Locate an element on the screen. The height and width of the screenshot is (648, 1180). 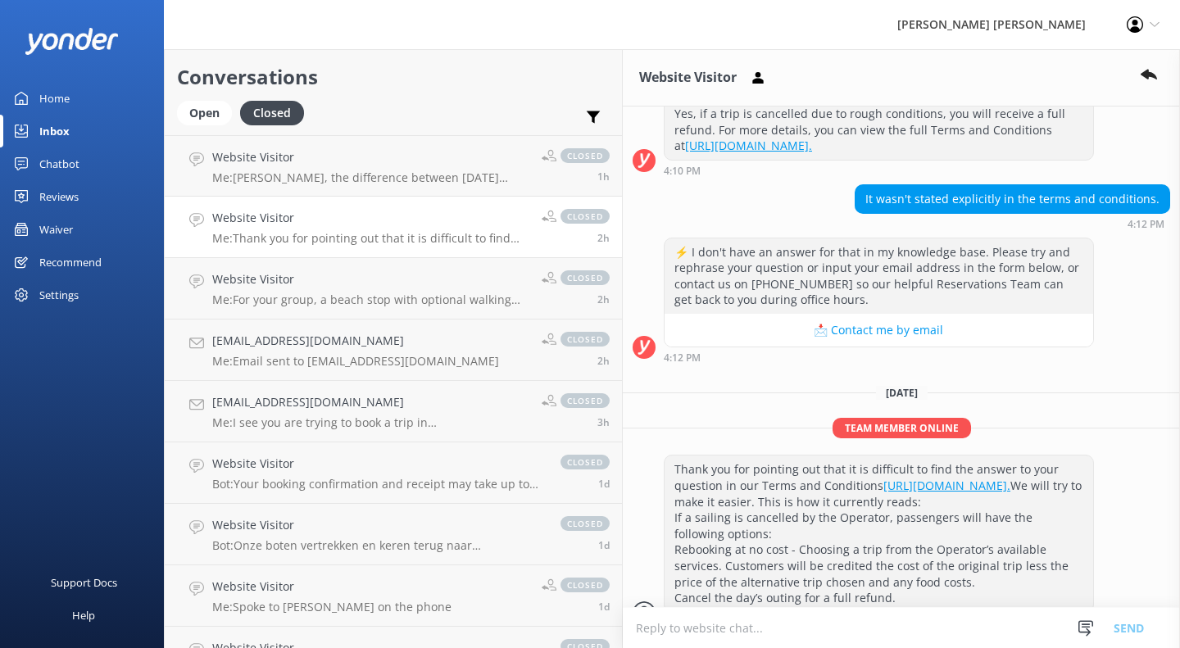
strong: 4:10 PM is located at coordinates (682, 171).